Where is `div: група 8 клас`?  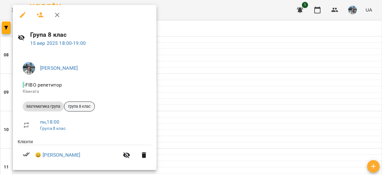 div: група 8 клас is located at coordinates (79, 106).